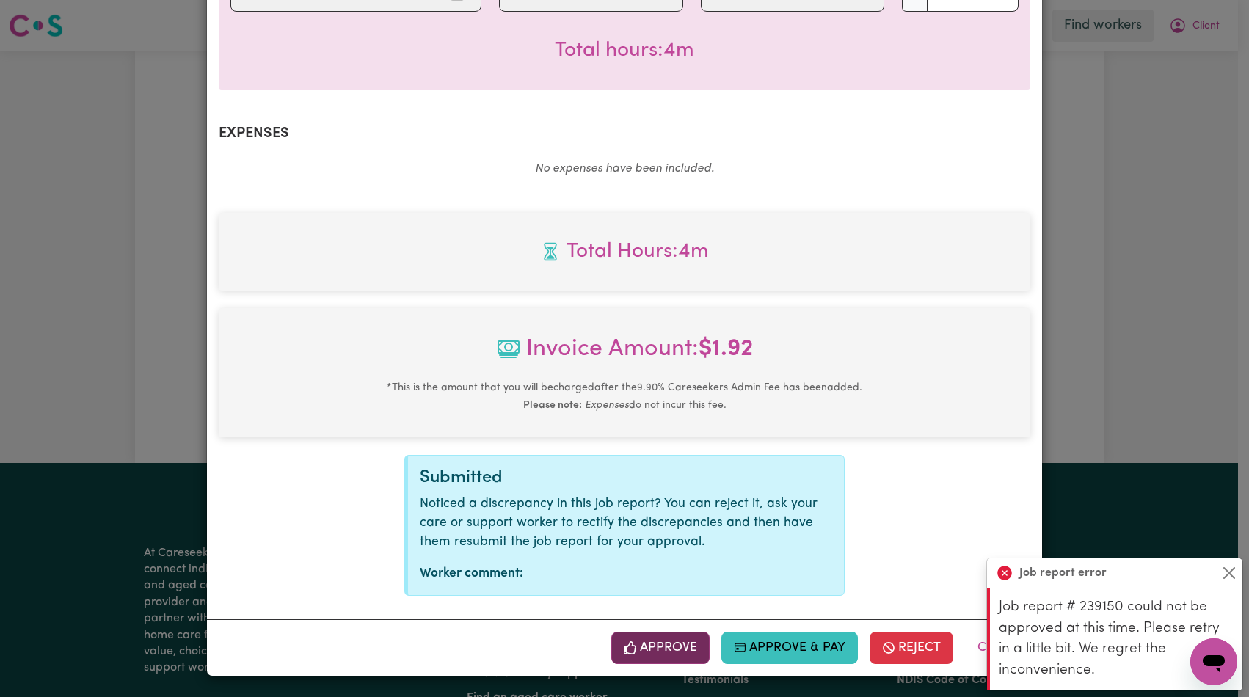 Image resolution: width=1249 pixels, height=697 pixels. Describe the element at coordinates (726, 349) in the screenshot. I see `b: $ 1.92` at that location.